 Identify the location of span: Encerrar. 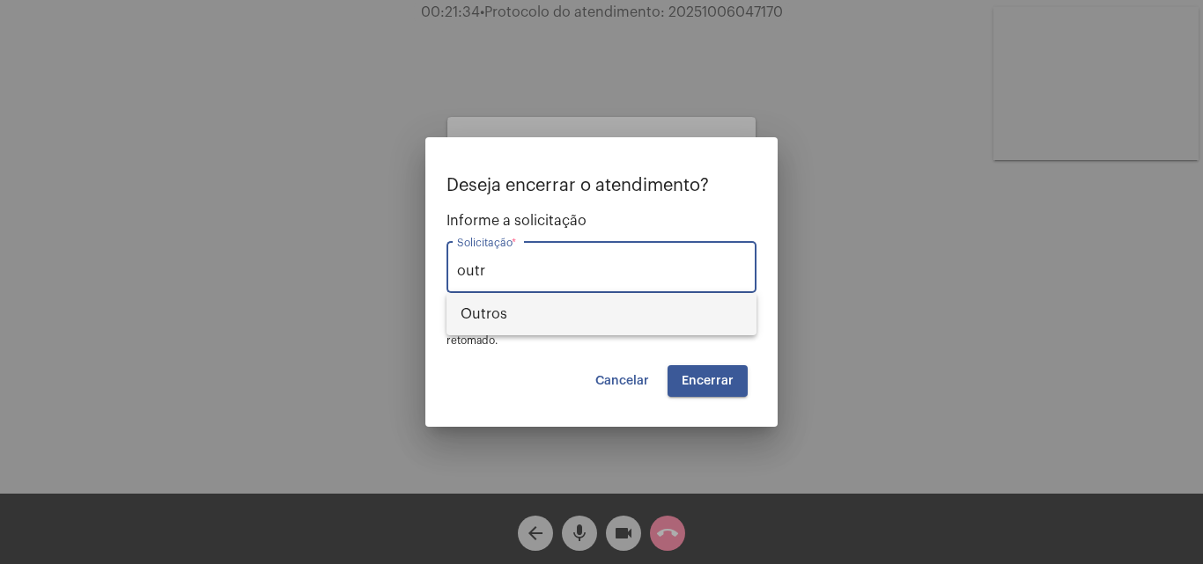
(707, 381).